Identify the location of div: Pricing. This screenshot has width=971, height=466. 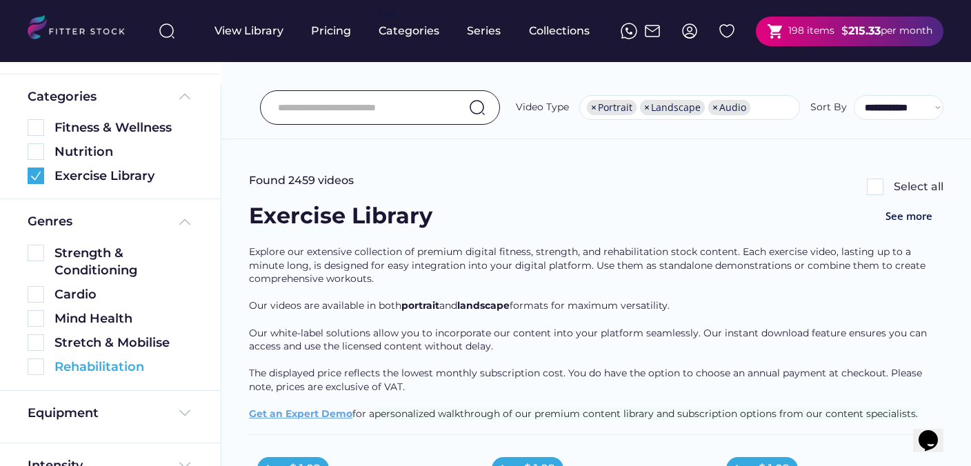
(331, 31).